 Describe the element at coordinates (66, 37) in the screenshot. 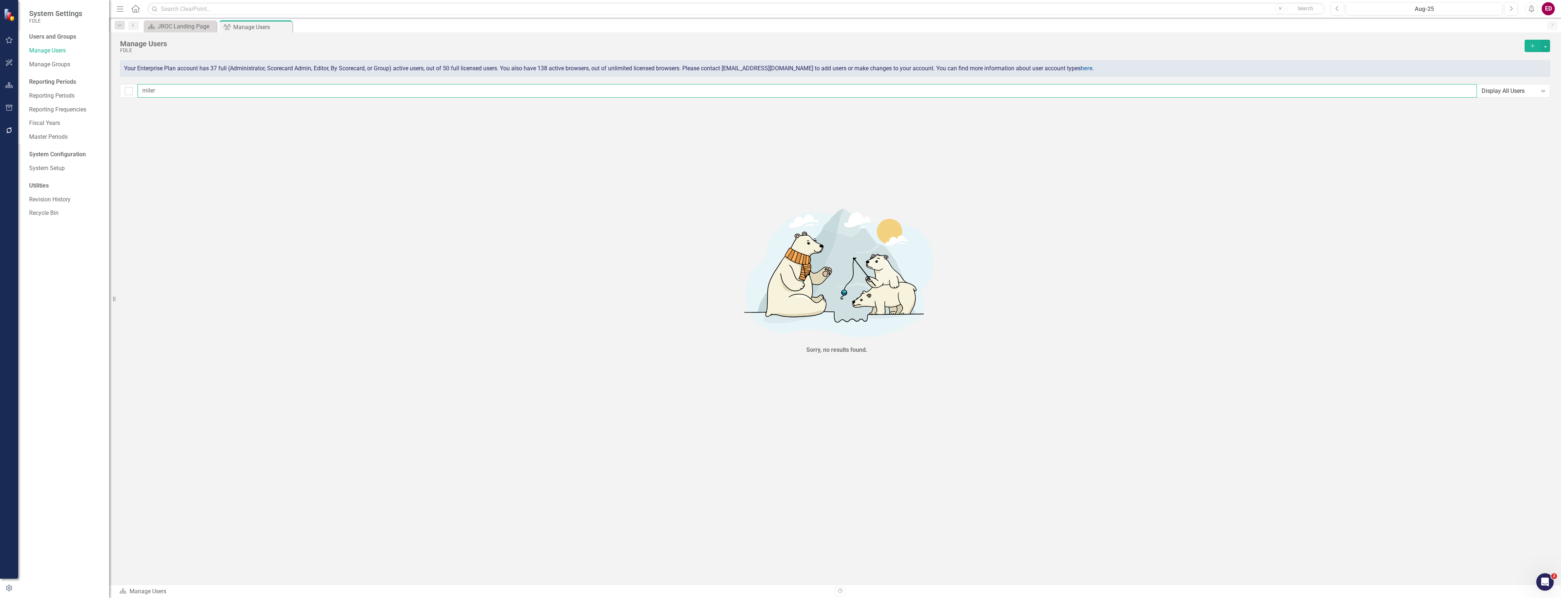

I see `div: Users and Groups` at that location.